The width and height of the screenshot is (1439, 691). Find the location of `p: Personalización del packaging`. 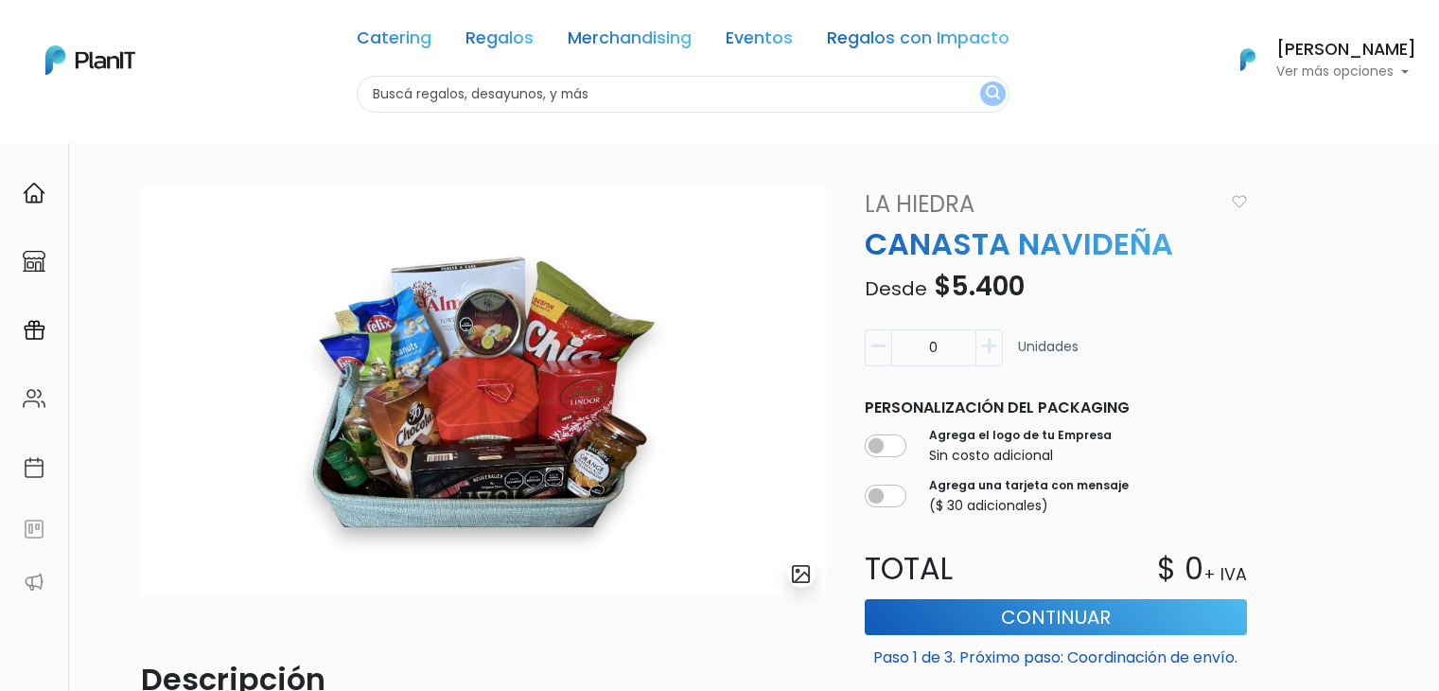

p: Personalización del packaging is located at coordinates (1056, 408).